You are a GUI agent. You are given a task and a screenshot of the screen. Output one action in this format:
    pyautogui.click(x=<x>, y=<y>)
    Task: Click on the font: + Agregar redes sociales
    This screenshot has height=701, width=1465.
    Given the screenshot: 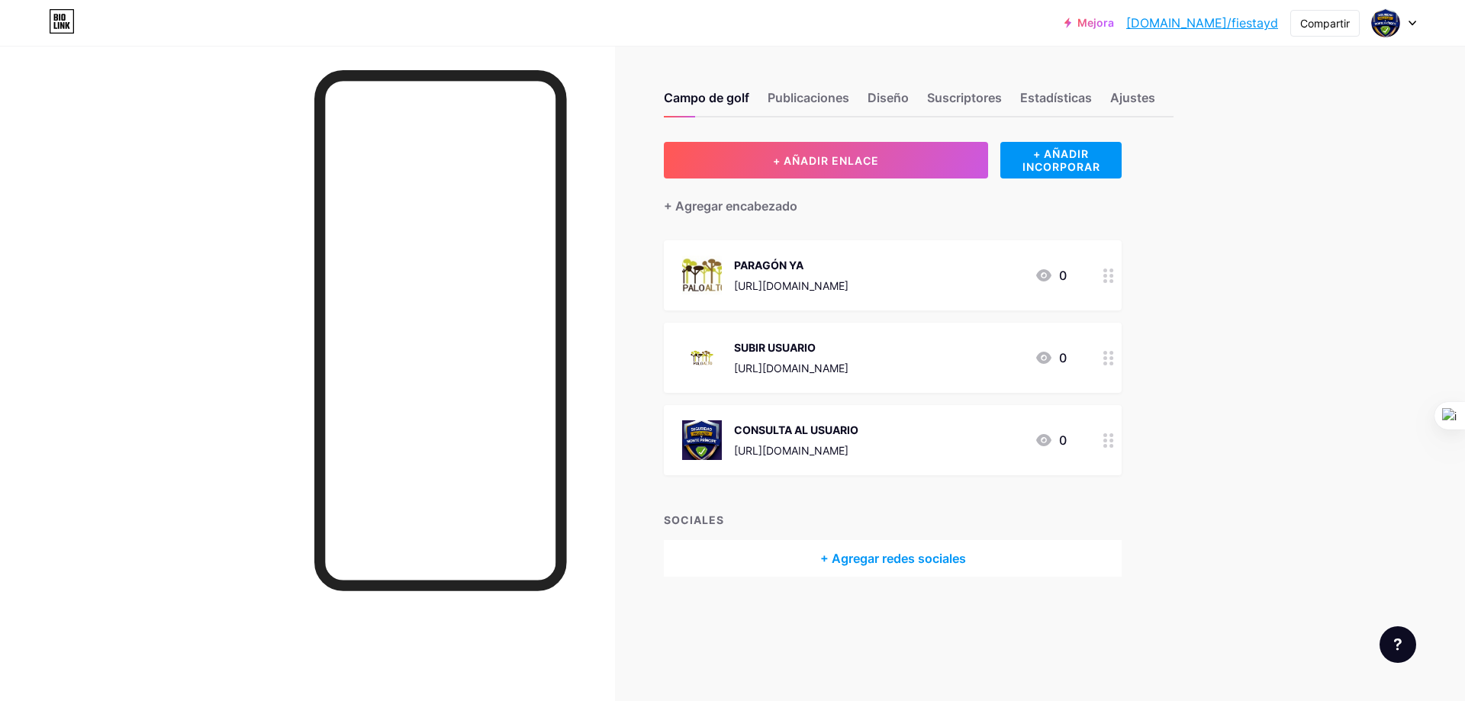 What is the action you would take?
    pyautogui.click(x=893, y=558)
    